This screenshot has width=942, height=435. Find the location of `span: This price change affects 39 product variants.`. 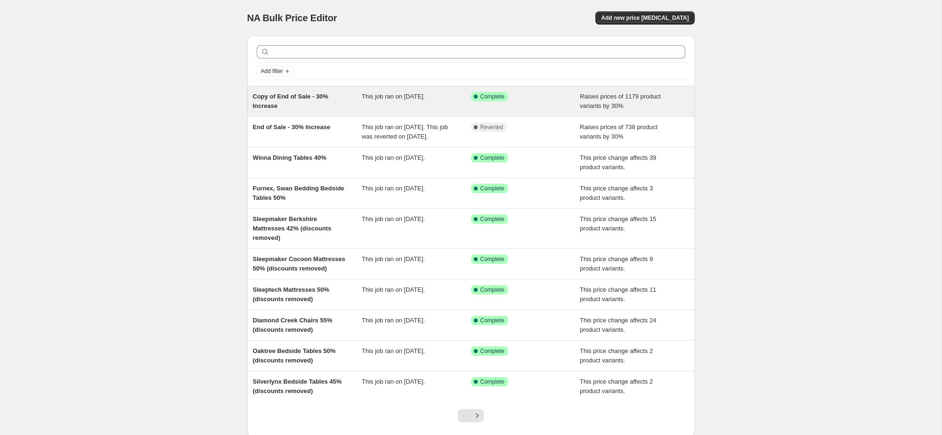

span: This price change affects 39 product variants. is located at coordinates (618, 162).